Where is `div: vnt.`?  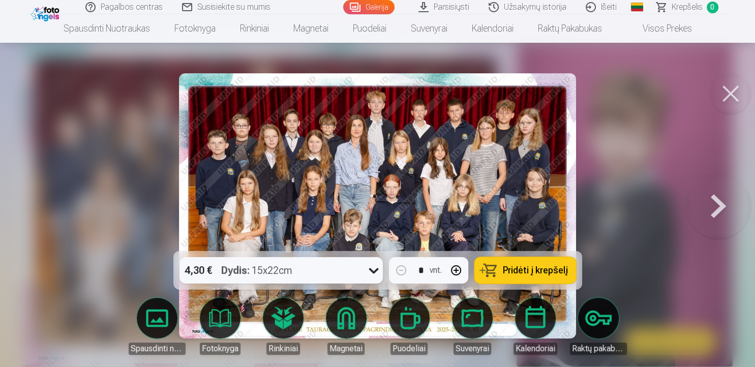
div: vnt. is located at coordinates (436, 270).